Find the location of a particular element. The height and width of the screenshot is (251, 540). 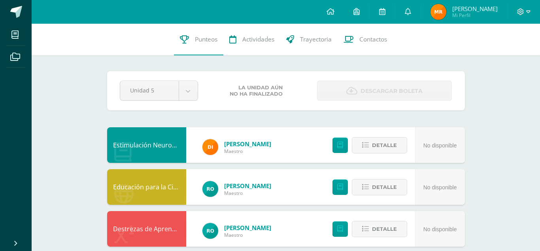

span: Mi Perfil is located at coordinates (475, 15).